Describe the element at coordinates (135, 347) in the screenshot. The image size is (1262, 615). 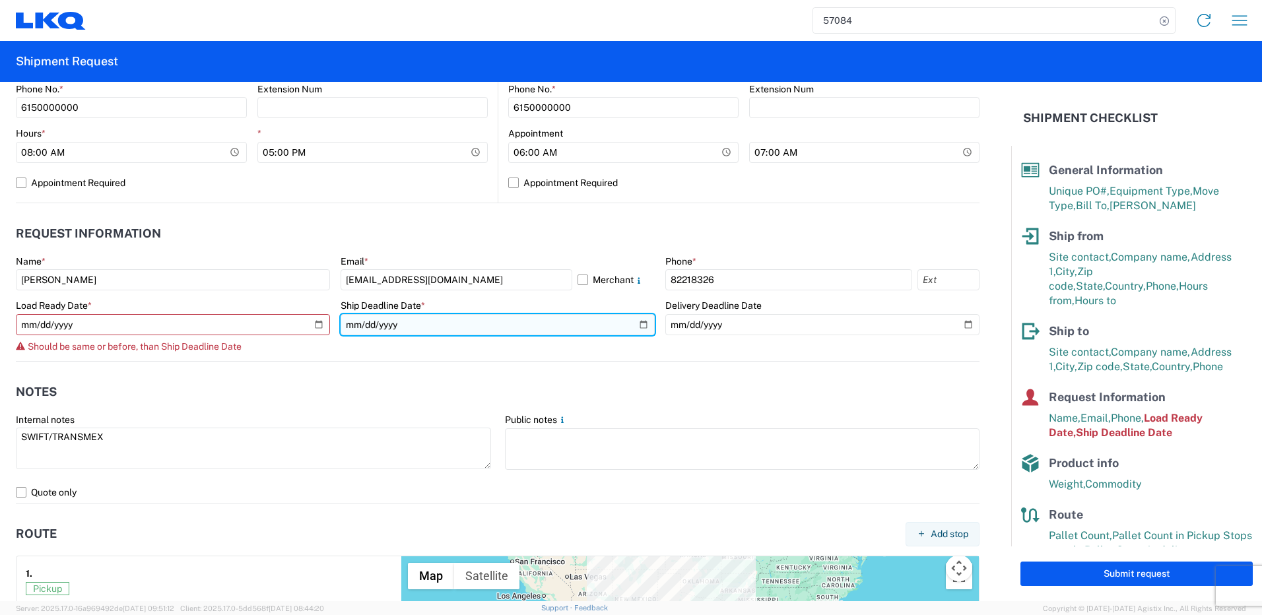
I see `span: Should be same or before, than Ship Deadline Date` at that location.